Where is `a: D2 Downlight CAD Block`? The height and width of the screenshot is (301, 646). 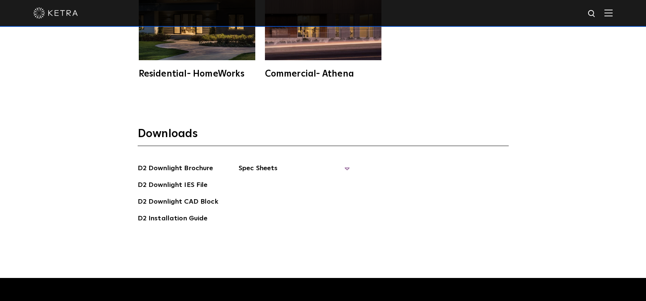
a: D2 Downlight CAD Block is located at coordinates (178, 202).